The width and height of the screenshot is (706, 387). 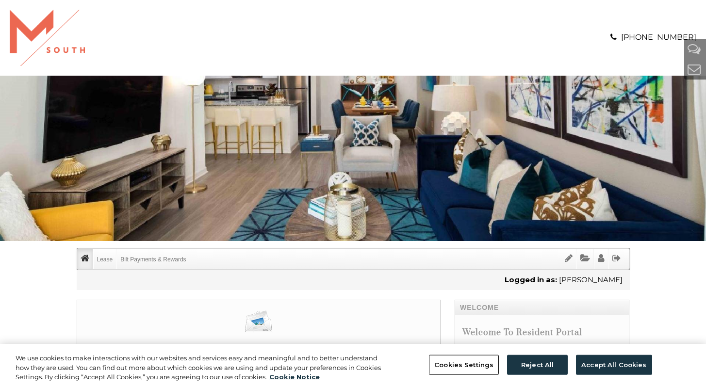 What do you see at coordinates (617, 258) in the screenshot?
I see `i: Sign Out` at bounding box center [617, 258].